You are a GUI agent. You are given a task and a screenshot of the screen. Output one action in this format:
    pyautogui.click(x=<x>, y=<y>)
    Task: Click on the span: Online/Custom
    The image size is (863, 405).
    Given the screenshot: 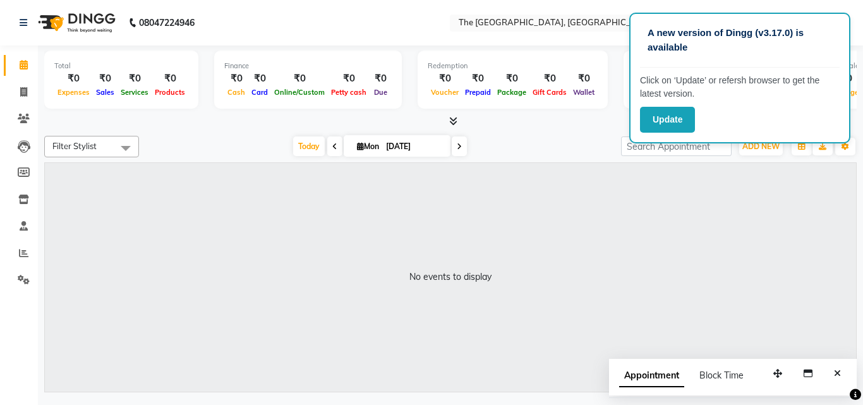 What is the action you would take?
    pyautogui.click(x=299, y=92)
    